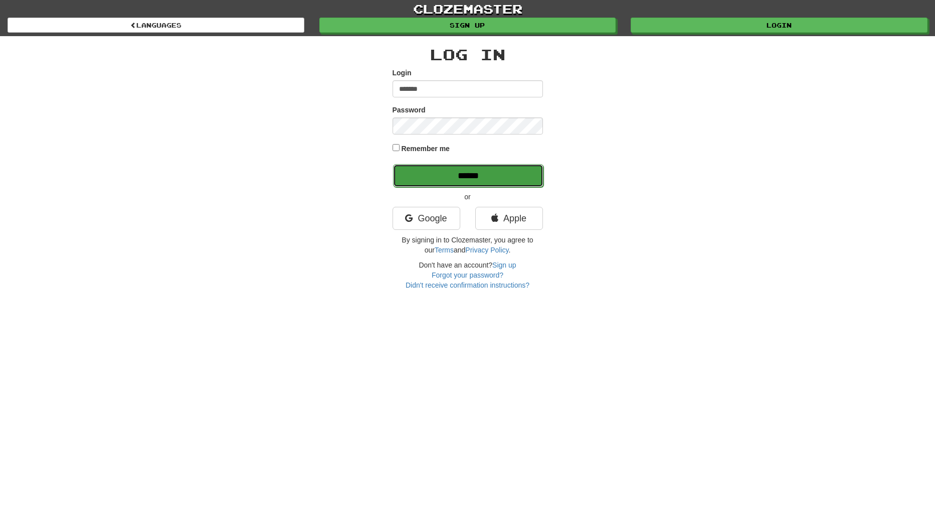 The image size is (935, 506). Describe the element at coordinates (426, 218) in the screenshot. I see `a: Google` at that location.